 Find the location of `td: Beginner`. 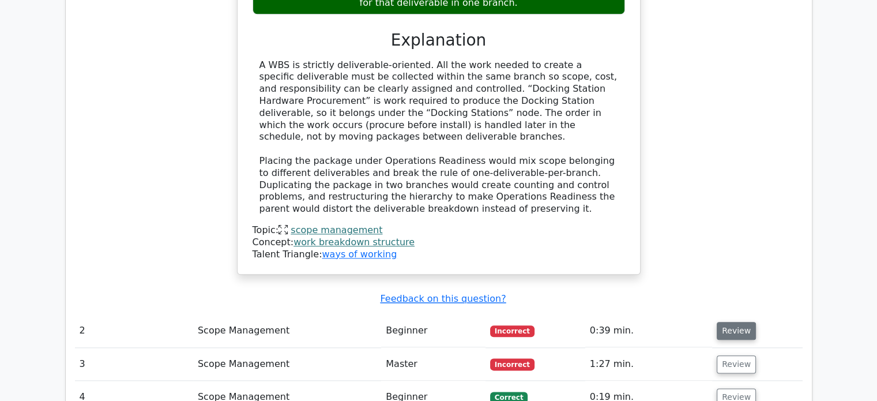

td: Beginner is located at coordinates (433, 330).